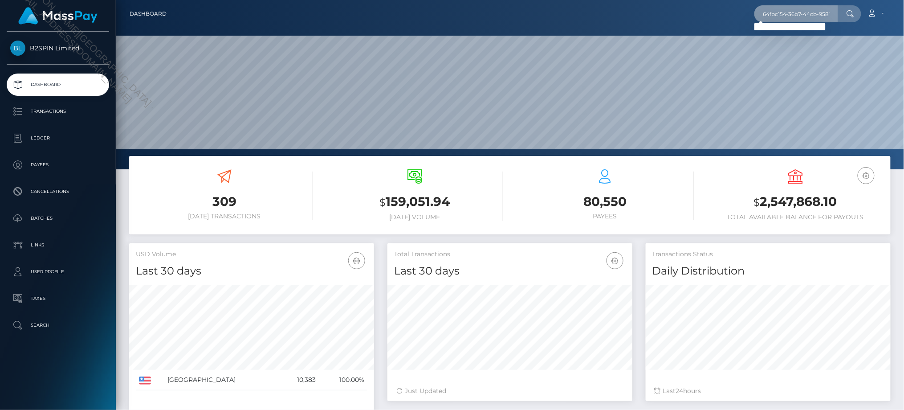 Image resolution: width=904 pixels, height=410 pixels. What do you see at coordinates (58, 138) in the screenshot?
I see `a: Ledger` at bounding box center [58, 138].